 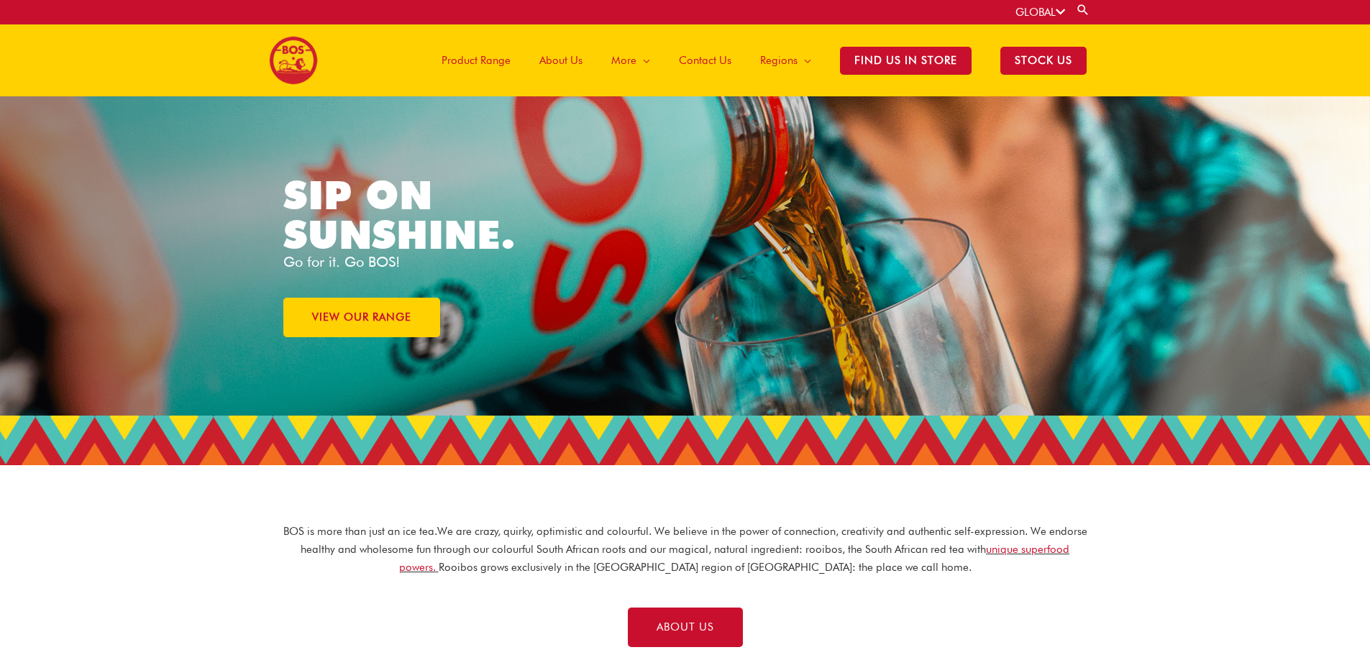 What do you see at coordinates (362, 317) in the screenshot?
I see `span: VIEW OUR RANGE` at bounding box center [362, 317].